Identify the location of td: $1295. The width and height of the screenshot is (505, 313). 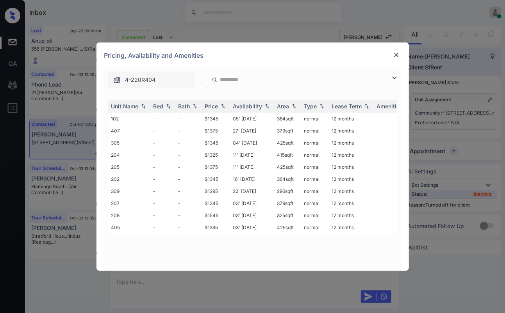
(216, 191).